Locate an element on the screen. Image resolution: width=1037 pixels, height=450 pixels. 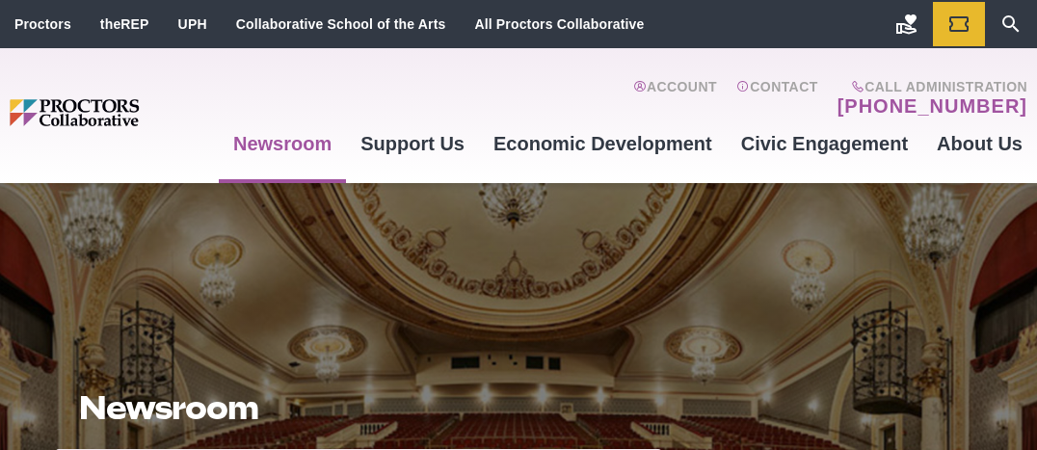
a: Search is located at coordinates (1011, 24).